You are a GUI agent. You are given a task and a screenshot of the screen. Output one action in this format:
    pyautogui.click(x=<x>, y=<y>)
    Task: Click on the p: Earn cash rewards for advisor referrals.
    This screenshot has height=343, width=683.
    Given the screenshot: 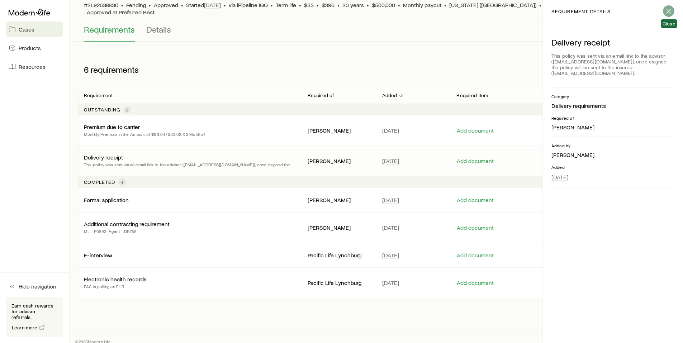 What is the action you would take?
    pyautogui.click(x=34, y=312)
    